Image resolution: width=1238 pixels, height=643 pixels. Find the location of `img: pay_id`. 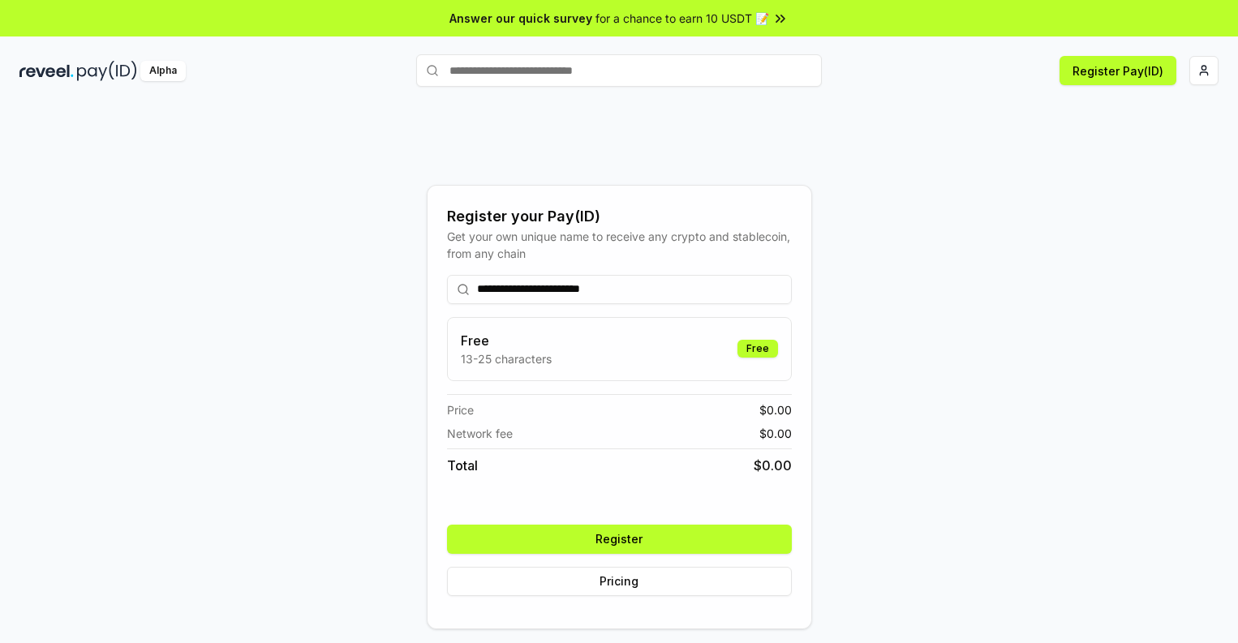

img: pay_id is located at coordinates (107, 71).